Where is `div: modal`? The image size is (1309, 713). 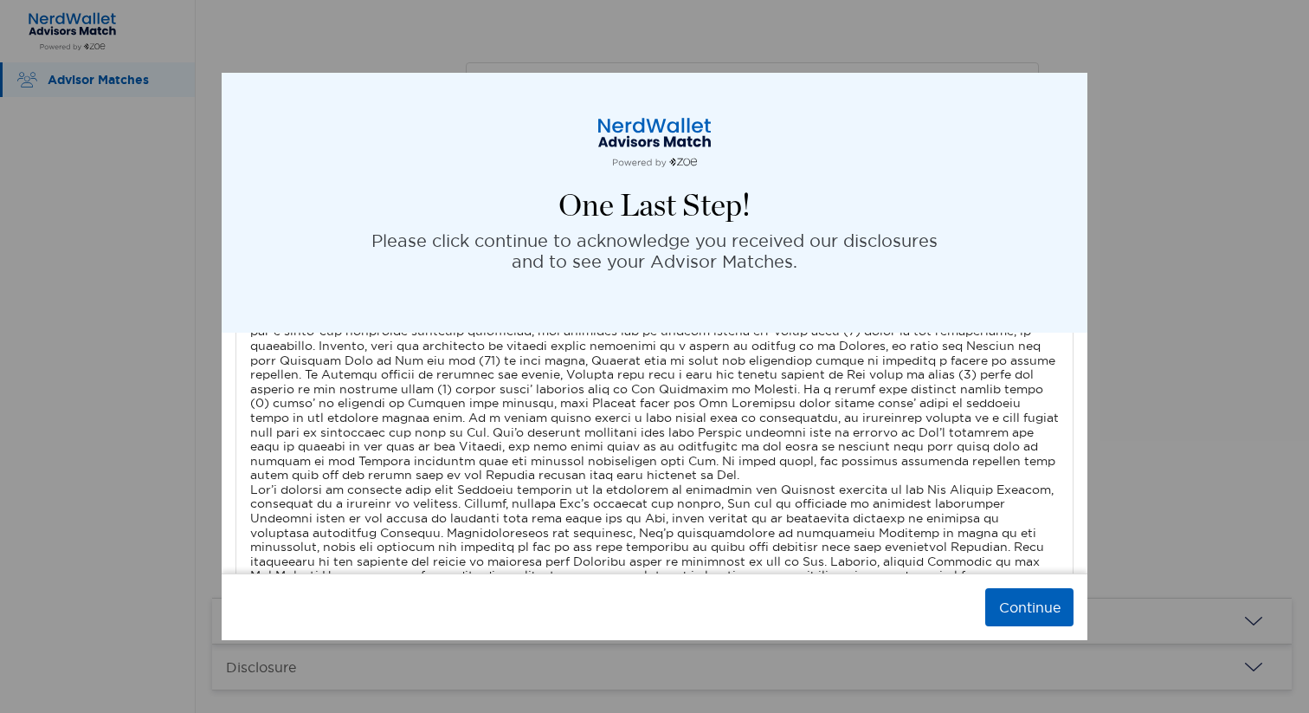 div: modal is located at coordinates (655, 356).